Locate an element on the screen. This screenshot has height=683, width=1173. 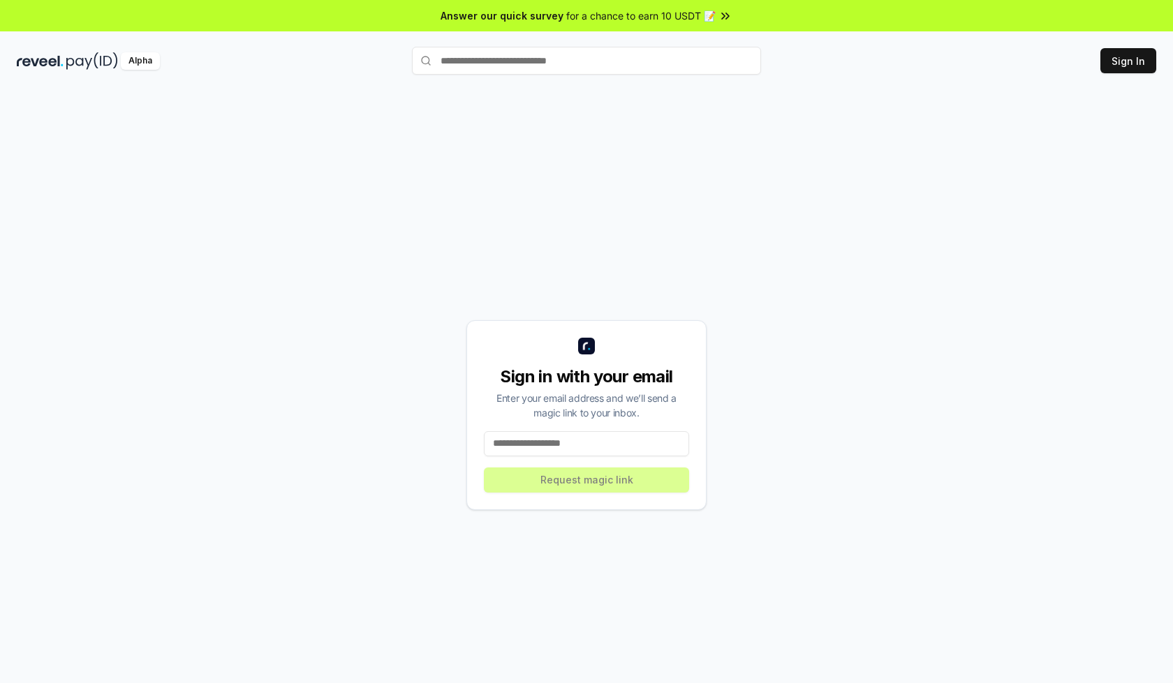
img: pay_id is located at coordinates (92, 61).